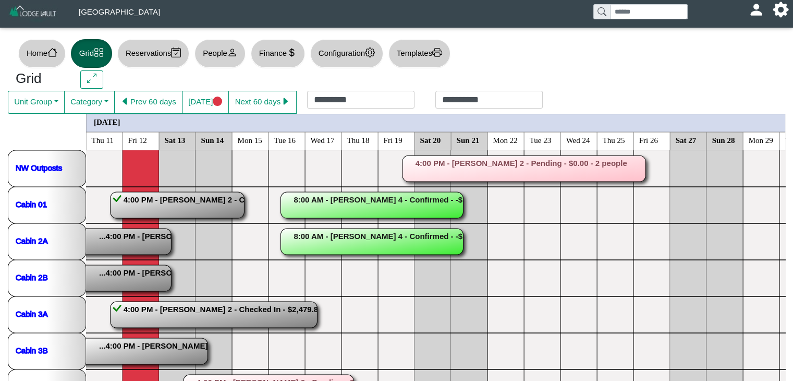 This screenshot has width=793, height=381. What do you see at coordinates (781, 9) in the screenshot?
I see `svg: gear fill` at bounding box center [781, 9].